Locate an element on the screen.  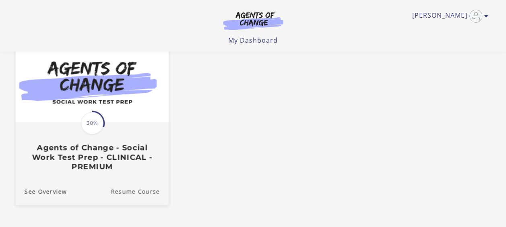
span: 30% is located at coordinates (92, 123).